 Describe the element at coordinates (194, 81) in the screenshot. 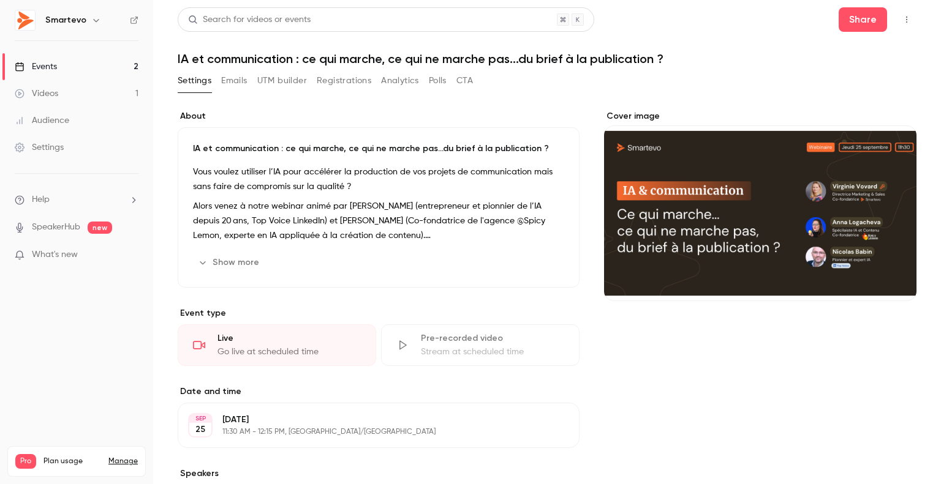

I see `button: Settings` at that location.